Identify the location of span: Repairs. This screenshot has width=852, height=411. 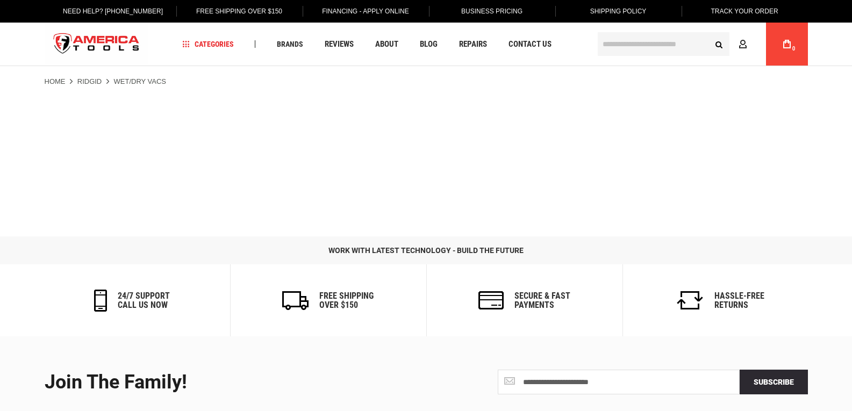
(473, 44).